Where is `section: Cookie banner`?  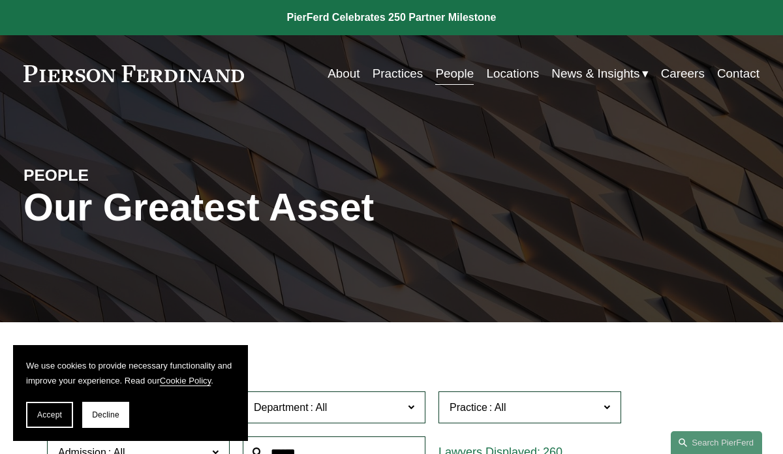 section: Cookie banner is located at coordinates (131, 393).